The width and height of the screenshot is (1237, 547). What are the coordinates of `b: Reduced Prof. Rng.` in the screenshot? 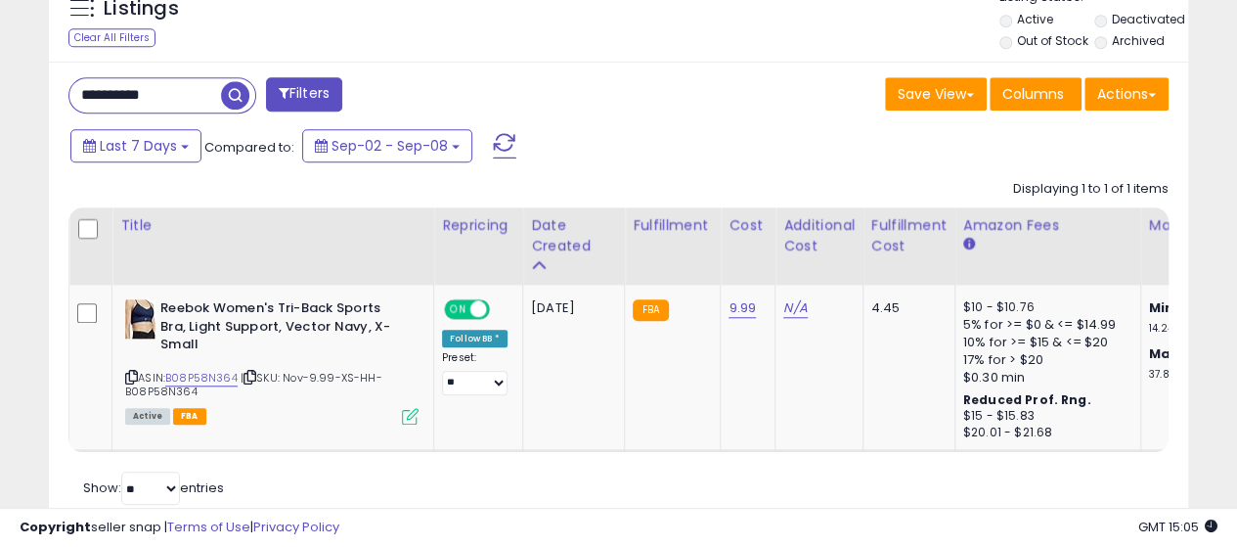 It's located at (1027, 399).